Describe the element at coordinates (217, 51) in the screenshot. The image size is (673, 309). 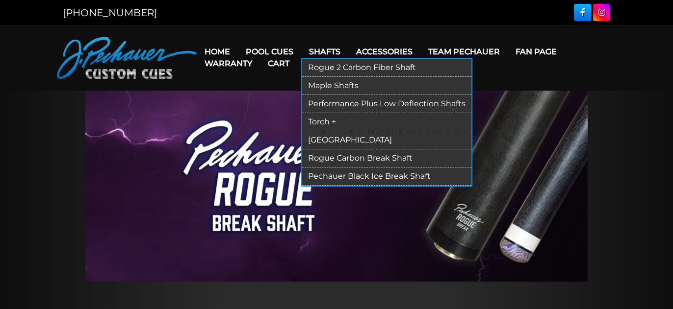
I see `a: Home` at that location.